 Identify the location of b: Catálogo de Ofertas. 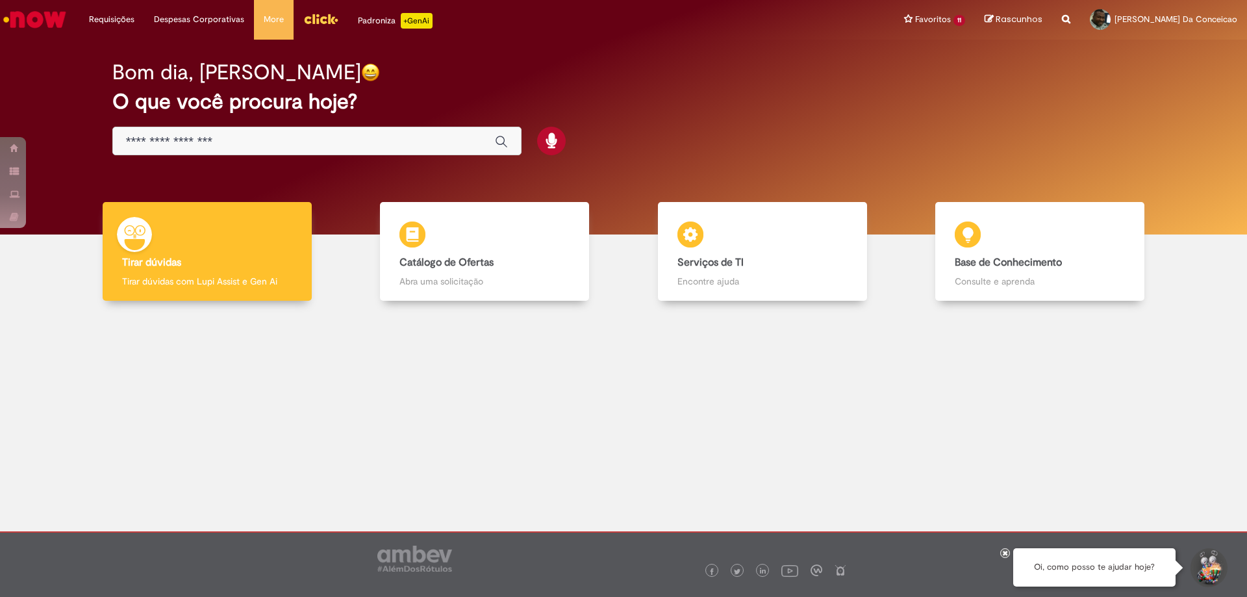
(446, 262).